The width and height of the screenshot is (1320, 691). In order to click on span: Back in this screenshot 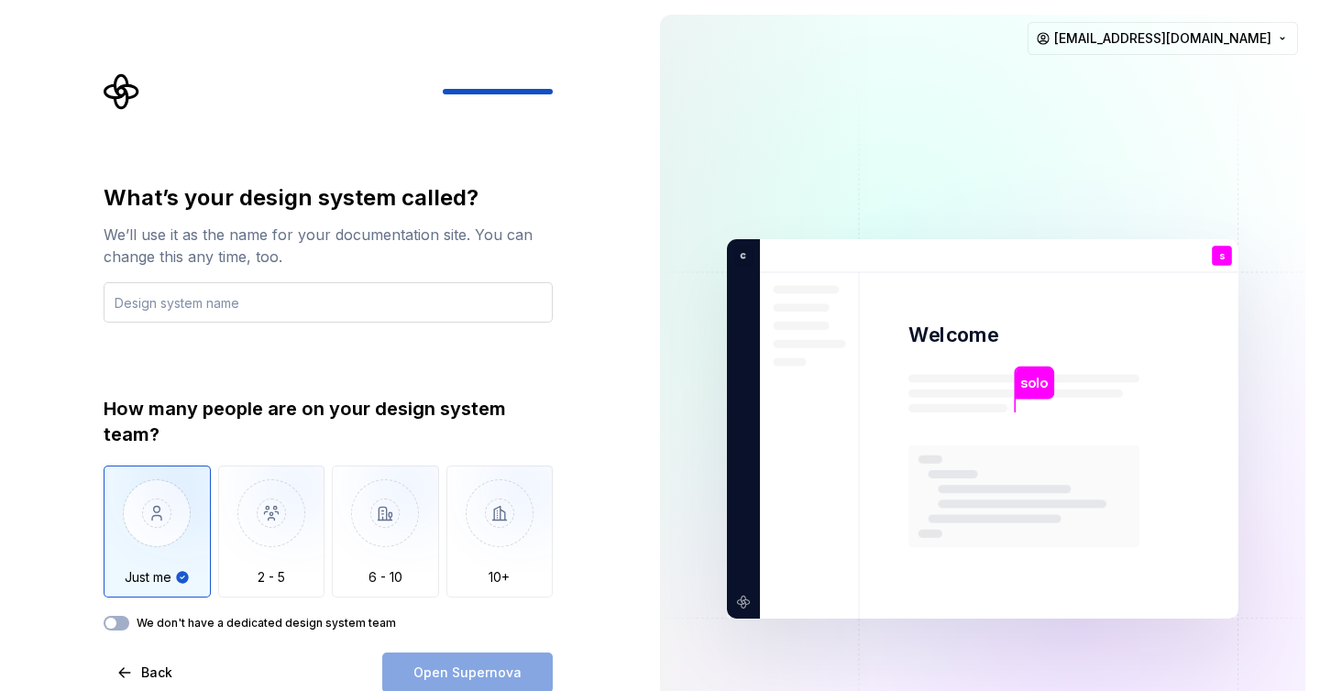, I will do `click(157, 673)`.